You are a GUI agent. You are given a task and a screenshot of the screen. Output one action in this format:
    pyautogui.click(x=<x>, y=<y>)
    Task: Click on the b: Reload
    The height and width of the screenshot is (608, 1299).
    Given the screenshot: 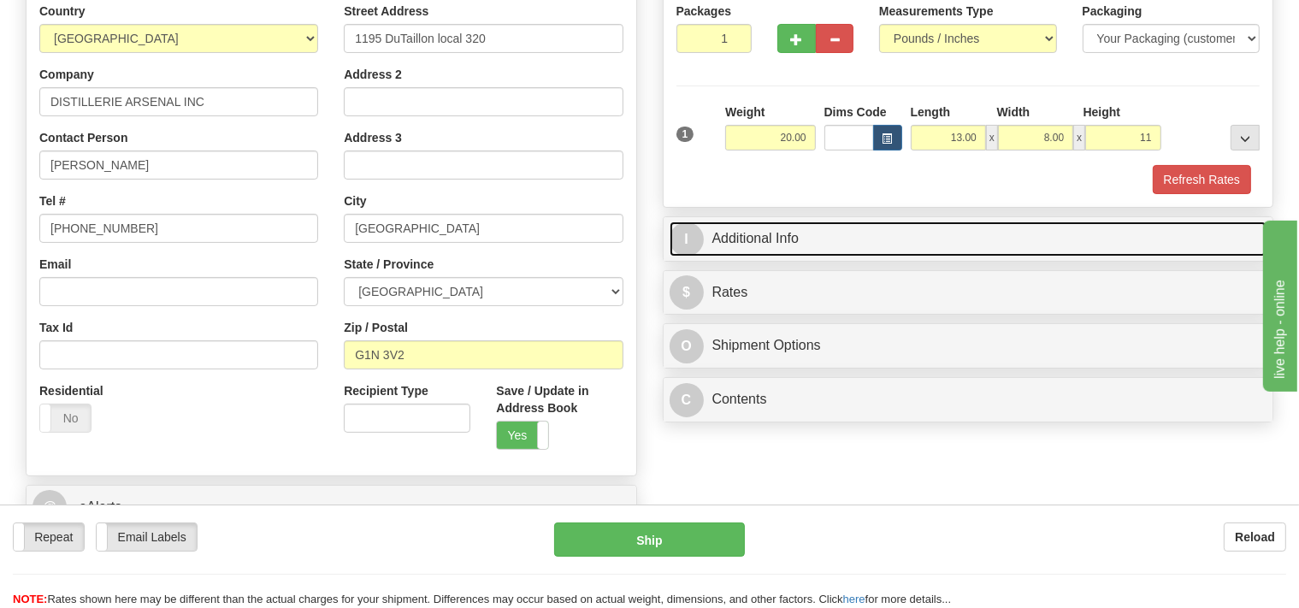 What is the action you would take?
    pyautogui.click(x=1255, y=537)
    